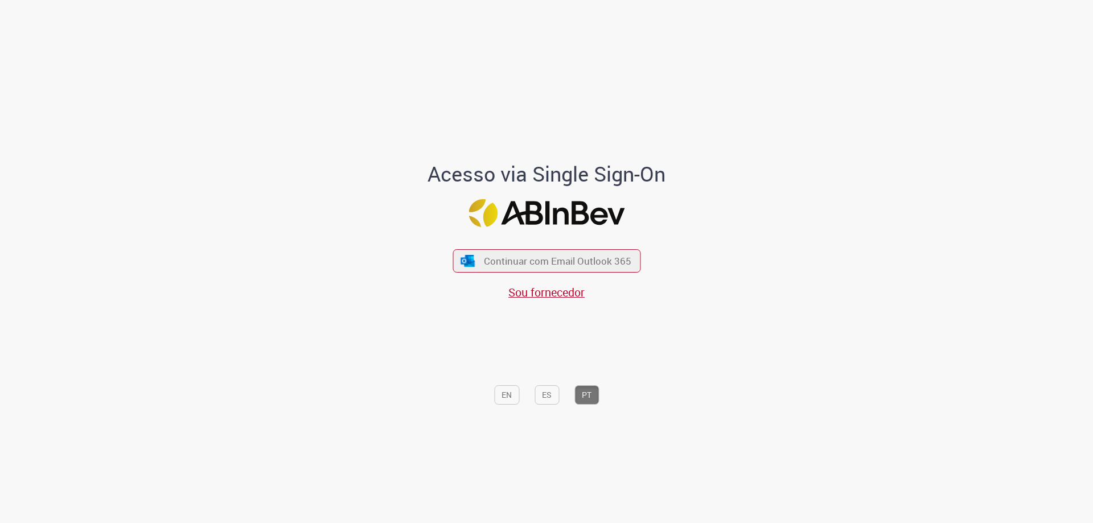 The width and height of the screenshot is (1093, 523). I want to click on h1: Acesso via Single Sign-On, so click(547, 174).